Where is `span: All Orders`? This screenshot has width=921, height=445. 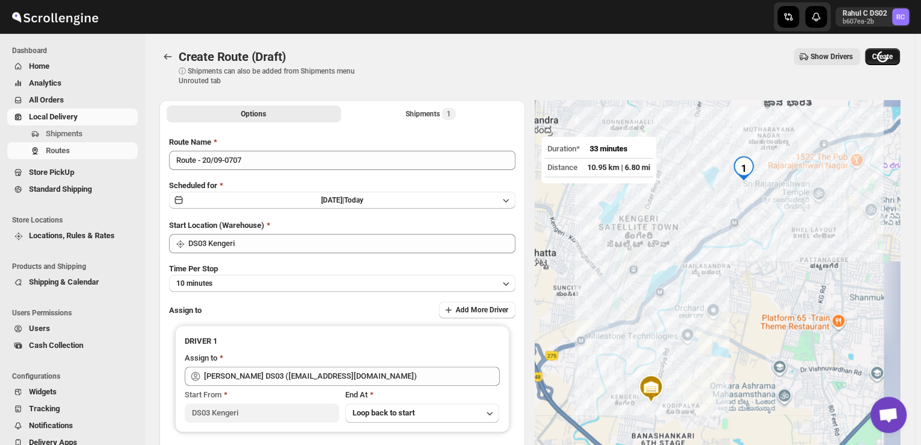
span: All Orders is located at coordinates (46, 100).